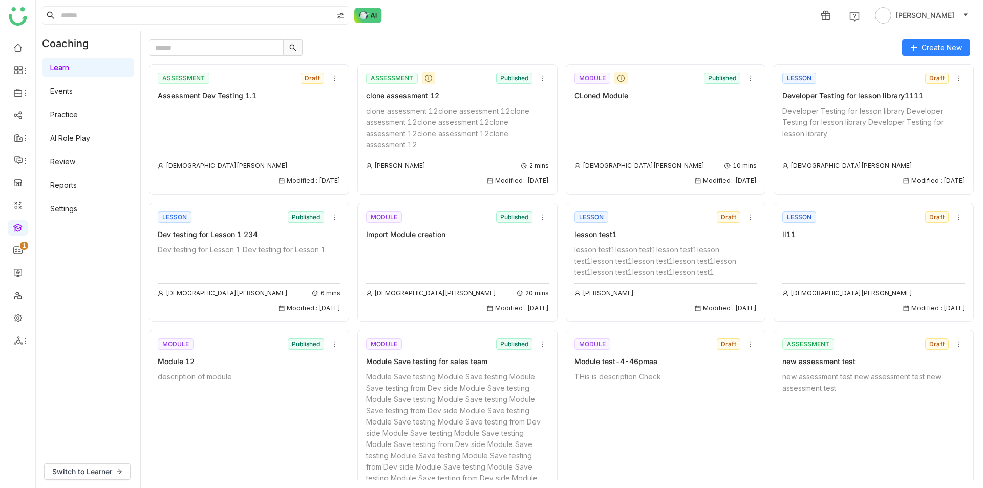 The width and height of the screenshot is (983, 488). Describe the element at coordinates (533, 293) in the screenshot. I see `div: 20 mins` at that location.